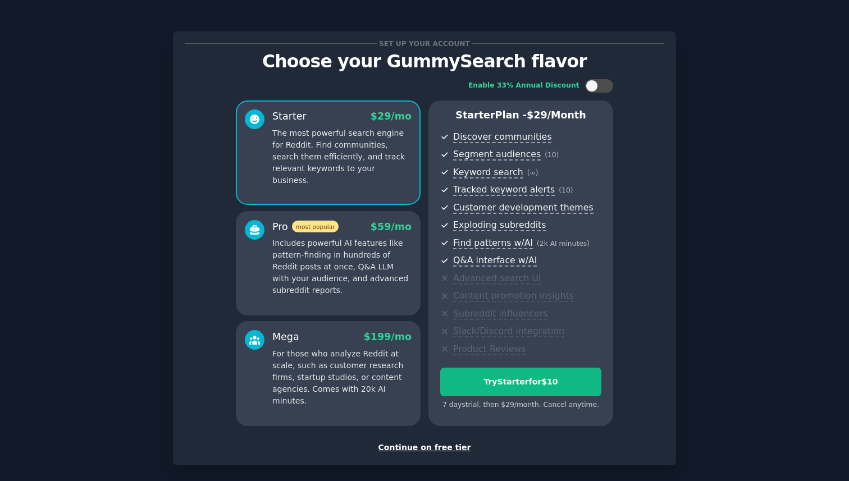  Describe the element at coordinates (497, 278) in the screenshot. I see `span: Advanced search UI` at that location.